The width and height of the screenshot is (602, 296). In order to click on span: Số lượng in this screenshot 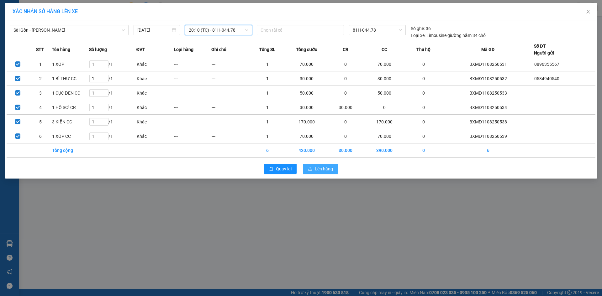, I will do `click(98, 50)`.